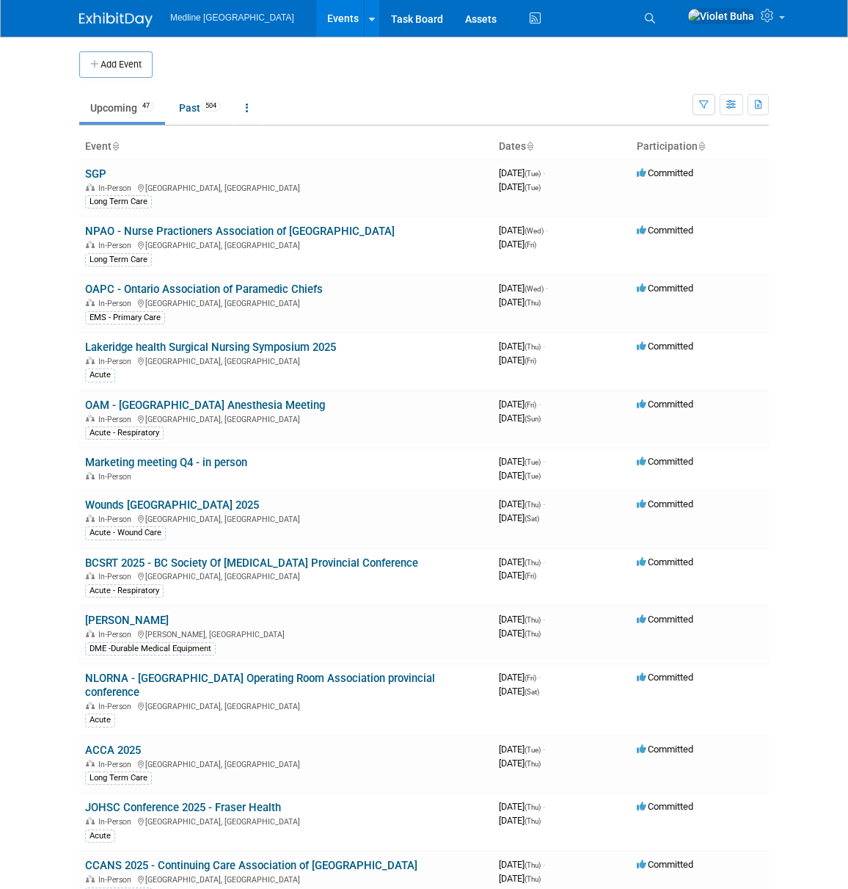 The width and height of the screenshot is (848, 889). What do you see at coordinates (125, 318) in the screenshot?
I see `div: EMS - Primary Care` at bounding box center [125, 318].